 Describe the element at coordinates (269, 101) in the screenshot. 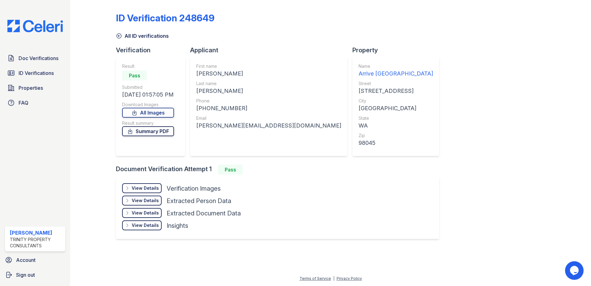

I see `div: Phone` at that location.